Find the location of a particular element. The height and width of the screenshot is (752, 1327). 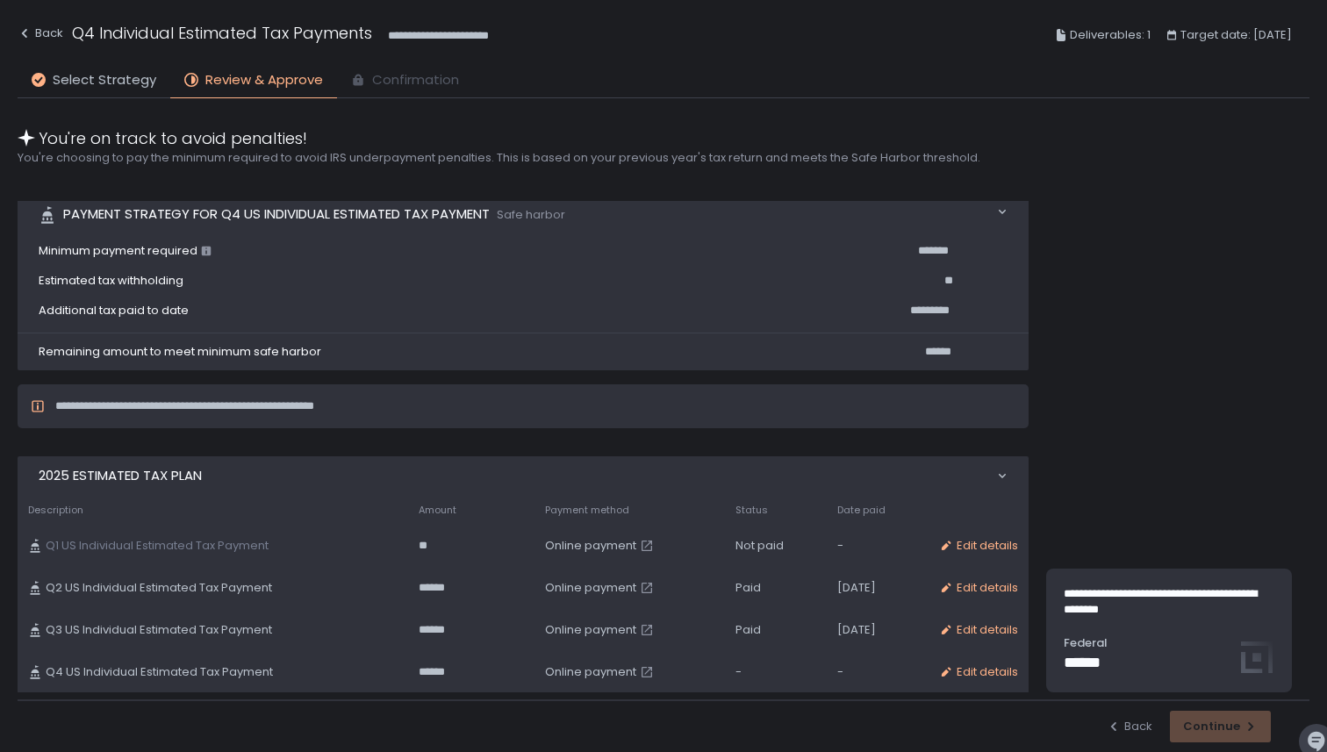

span: Status is located at coordinates (751, 510).